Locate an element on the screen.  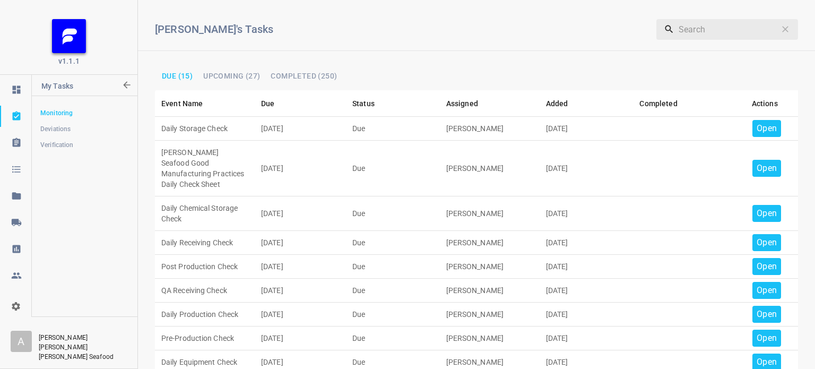
span: Upcoming (27) is located at coordinates (231, 76).